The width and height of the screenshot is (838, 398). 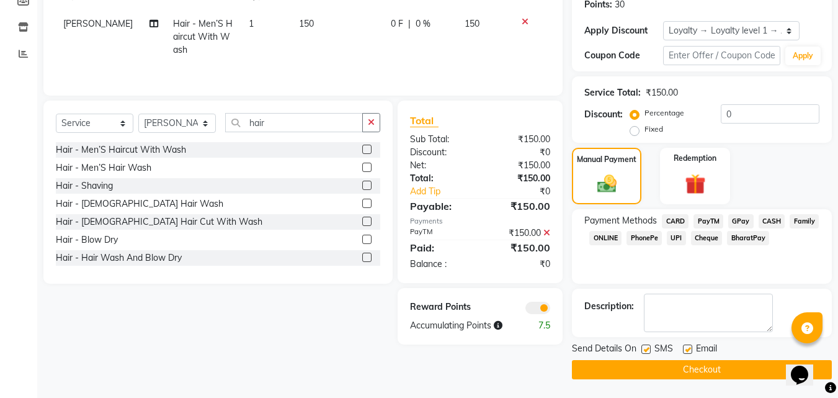 What do you see at coordinates (676, 238) in the screenshot?
I see `span: UPI` at bounding box center [676, 238].